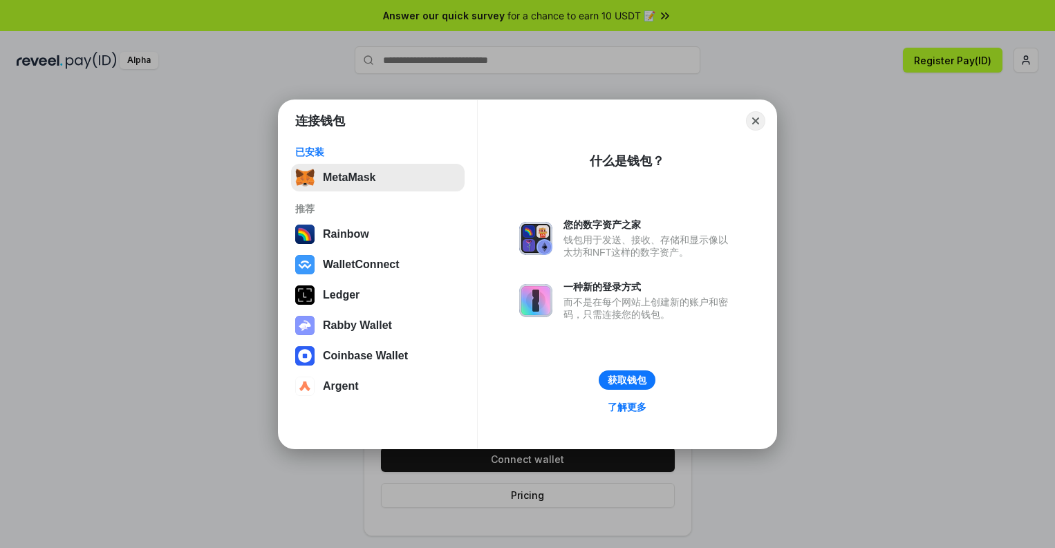  I want to click on div: 了解更多, so click(627, 407).